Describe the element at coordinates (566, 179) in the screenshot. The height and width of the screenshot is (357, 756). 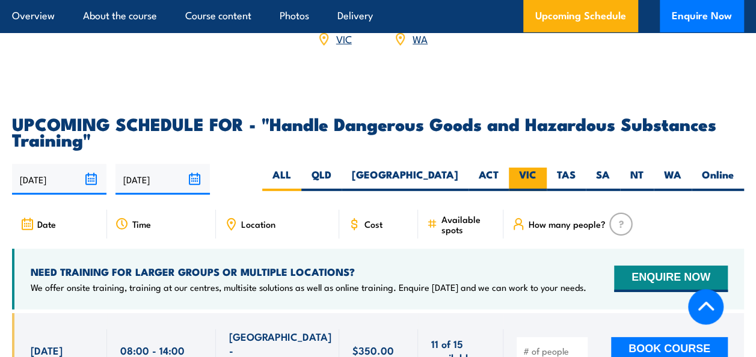
I see `label: TAS` at that location.